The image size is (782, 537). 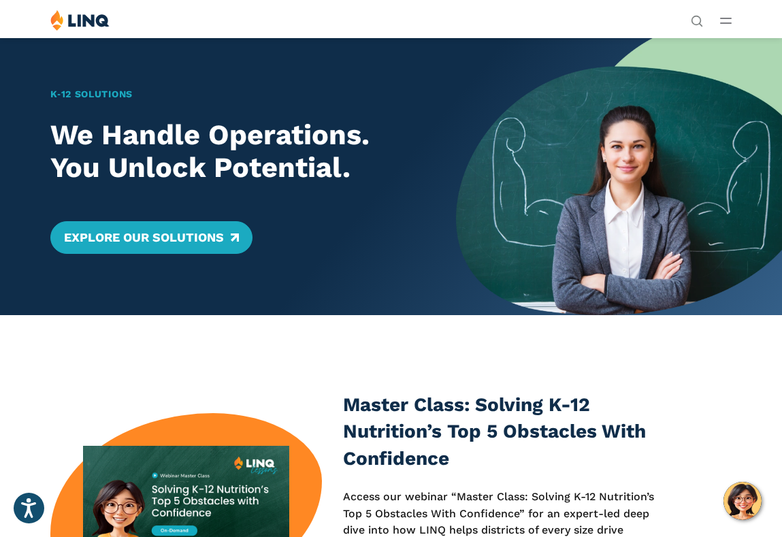 What do you see at coordinates (238, 94) in the screenshot?
I see `h1: K‑12 Solutions` at bounding box center [238, 94].